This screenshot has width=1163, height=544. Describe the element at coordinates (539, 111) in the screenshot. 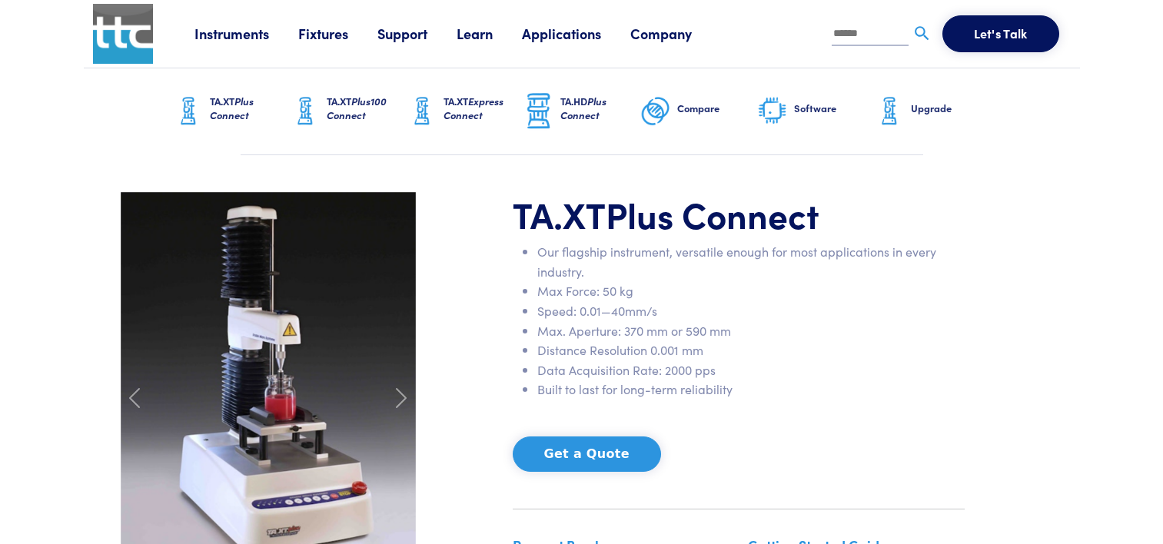

I see `img: ta-hd-graphic.png` at that location.